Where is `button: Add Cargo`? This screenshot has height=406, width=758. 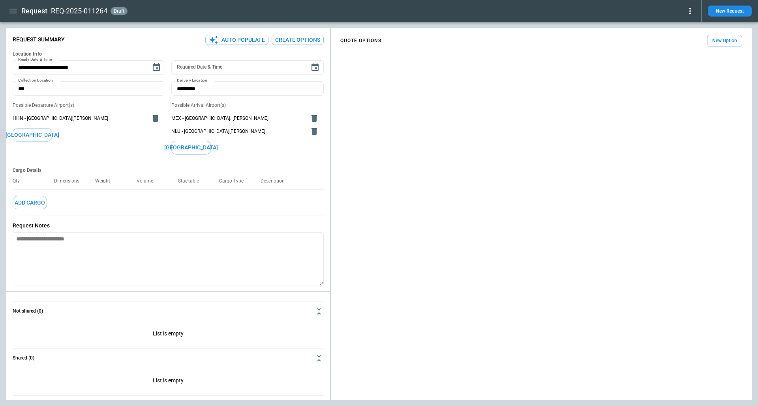 button: Add Cargo is located at coordinates (30, 203).